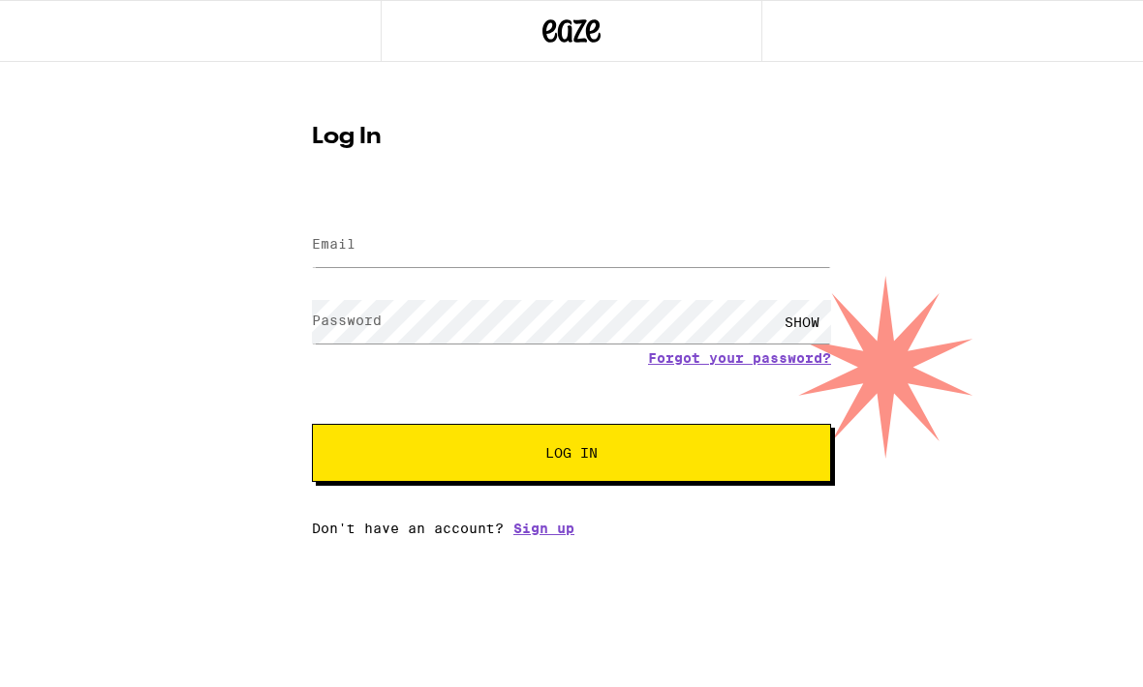  I want to click on a: Sign up, so click(543, 529).